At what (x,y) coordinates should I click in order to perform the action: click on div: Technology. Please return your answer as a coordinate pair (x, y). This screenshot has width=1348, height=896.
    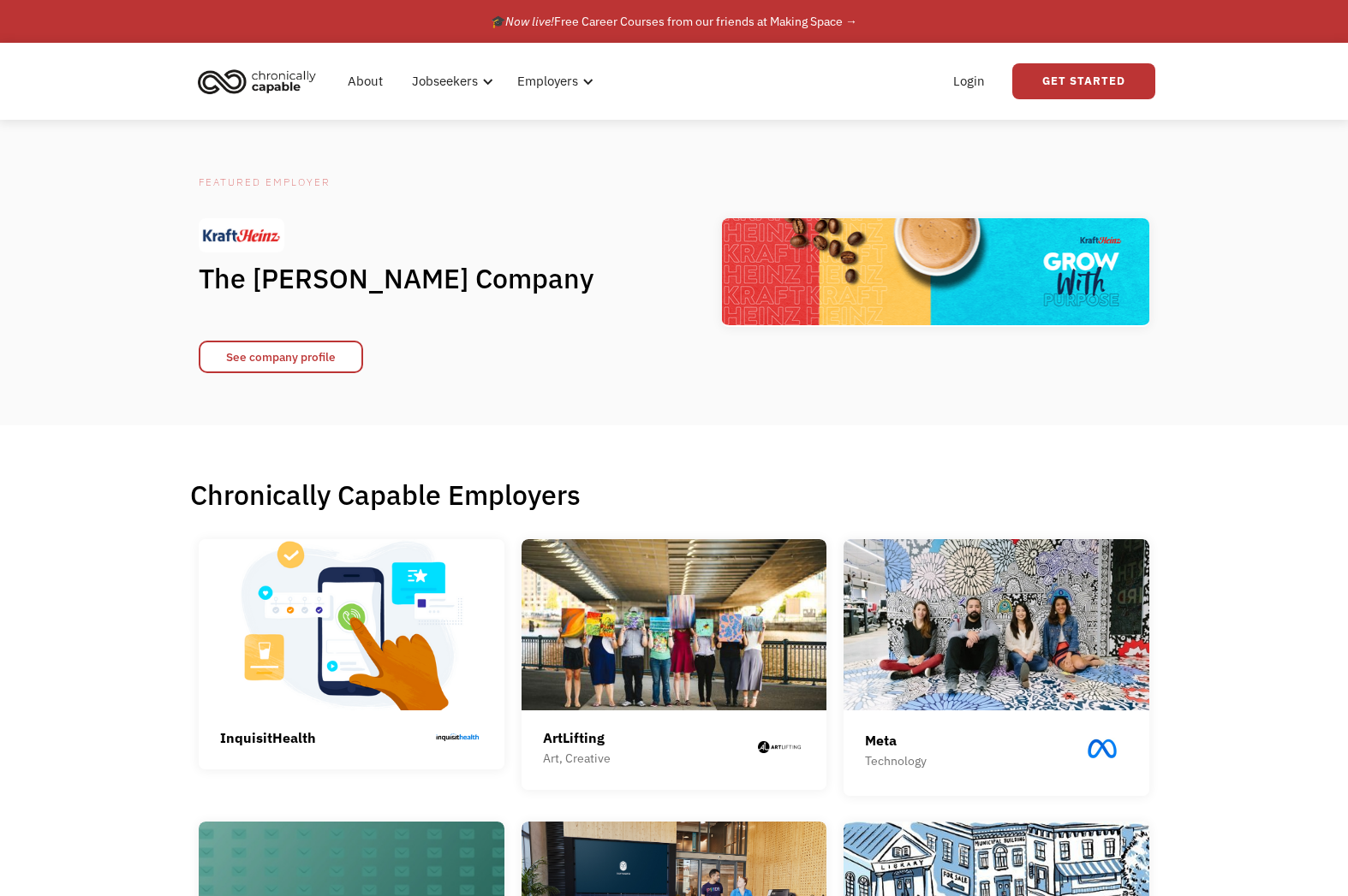
    Looking at the image, I should click on (895, 761).